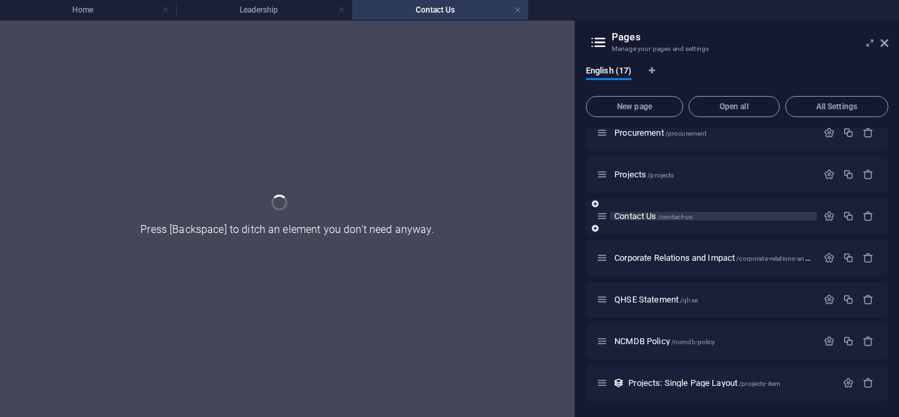 The height and width of the screenshot is (417, 899). Describe the element at coordinates (644, 174) in the screenshot. I see `span: Projects` at that location.